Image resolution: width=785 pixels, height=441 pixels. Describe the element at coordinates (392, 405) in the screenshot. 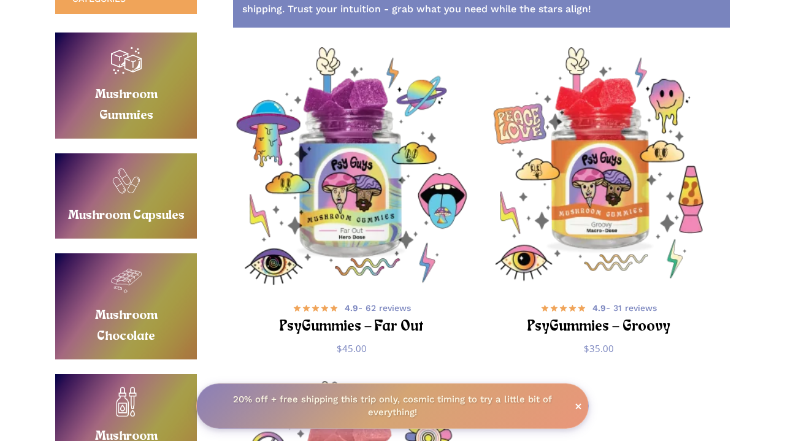

I see `strong: 20% off + free shipping this trip only, cosmic timing to try a little bit of everything!` at that location.